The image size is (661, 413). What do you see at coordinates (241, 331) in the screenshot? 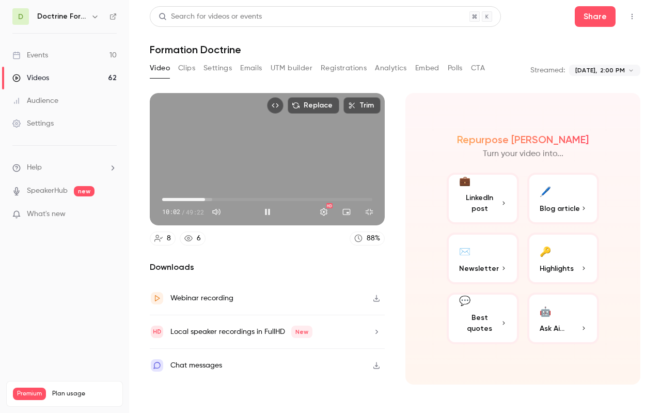
I see `div: Local speaker recordings in FullHD` at bounding box center [241, 331].